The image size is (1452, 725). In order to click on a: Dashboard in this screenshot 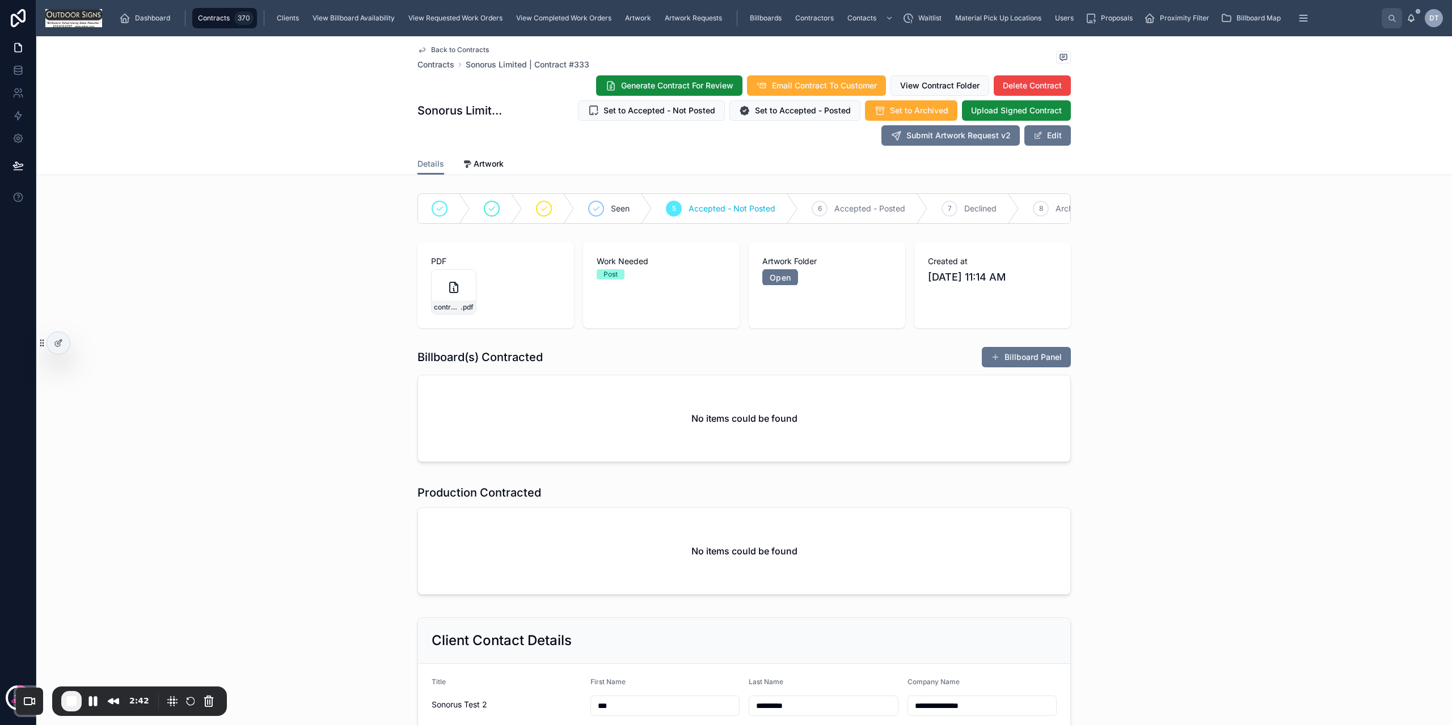, I will do `click(147, 18)`.